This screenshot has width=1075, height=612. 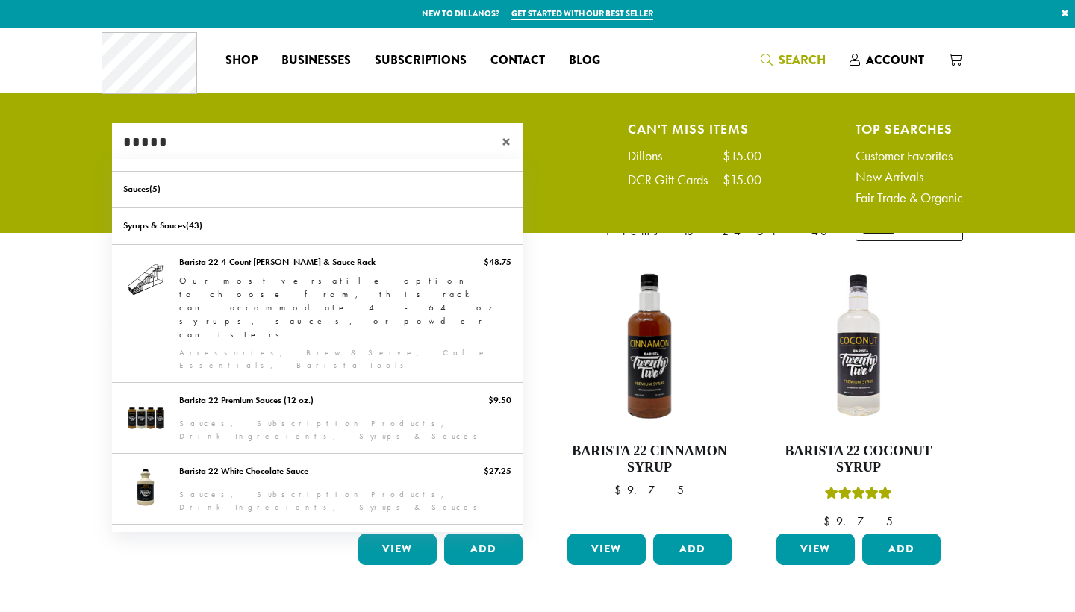 I want to click on a: New Arrivals, so click(x=909, y=177).